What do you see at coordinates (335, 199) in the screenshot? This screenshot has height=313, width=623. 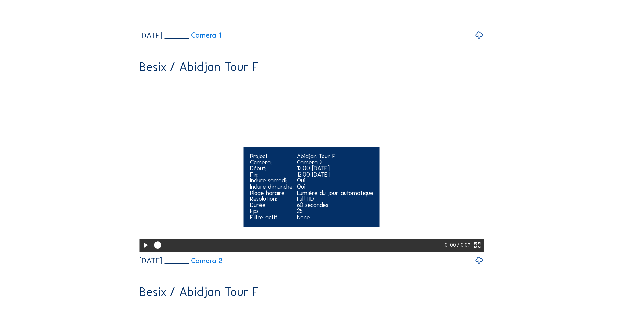 I see `div: Full HD` at bounding box center [335, 199].